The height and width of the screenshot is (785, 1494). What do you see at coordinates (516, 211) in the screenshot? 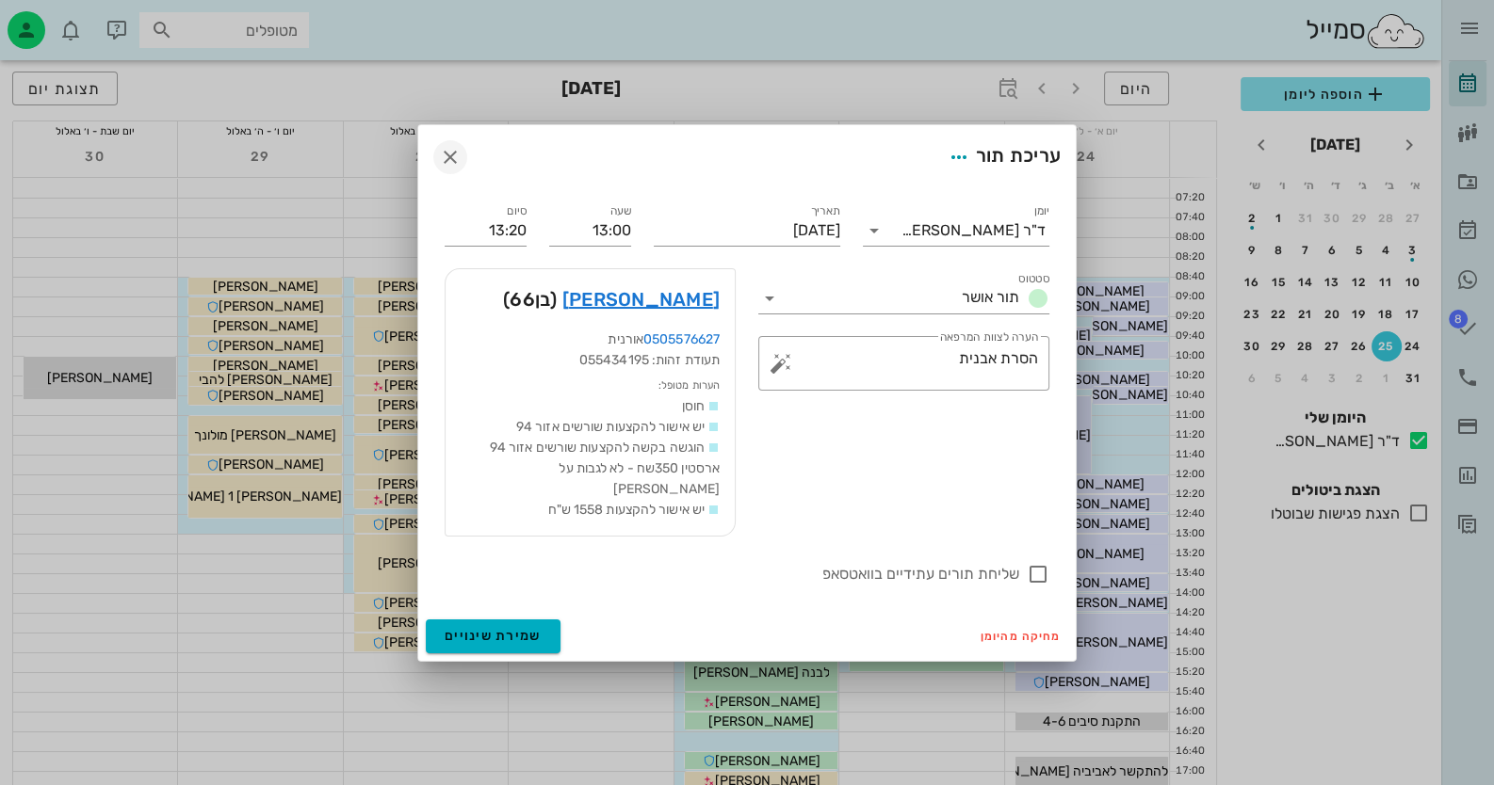
I see `label: סיום` at bounding box center [516, 211].